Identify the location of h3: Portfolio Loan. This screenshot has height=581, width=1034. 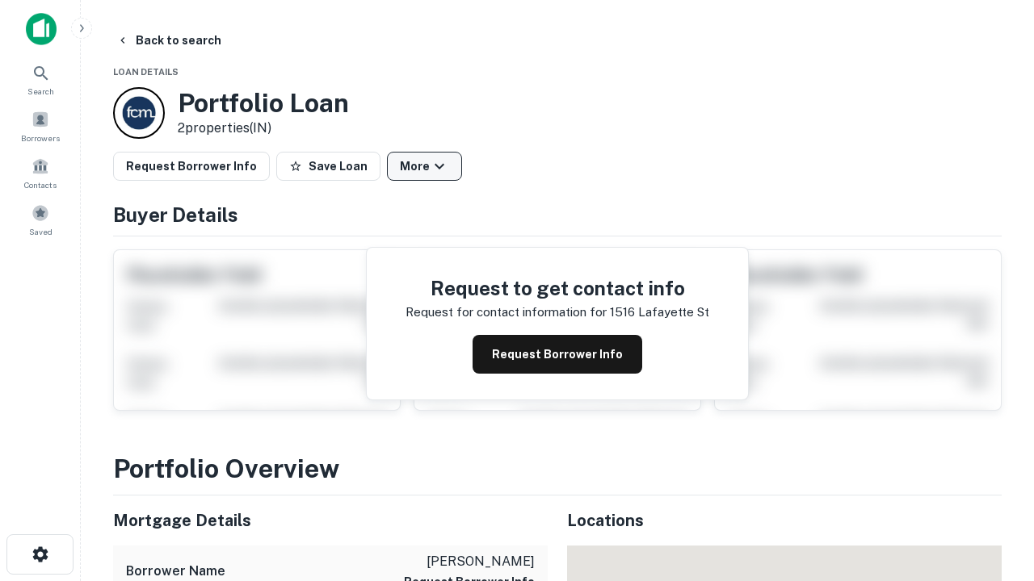
(263, 103).